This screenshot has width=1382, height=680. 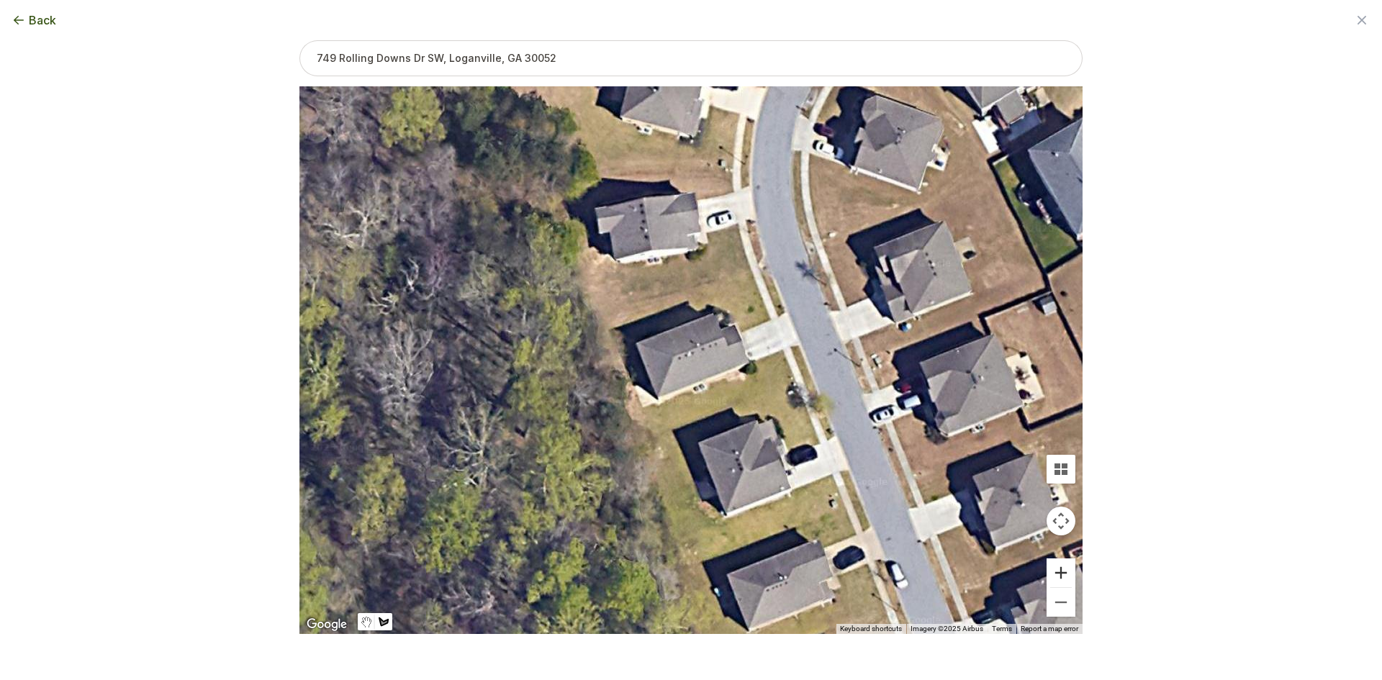 I want to click on button: Zoom in, so click(x=1061, y=573).